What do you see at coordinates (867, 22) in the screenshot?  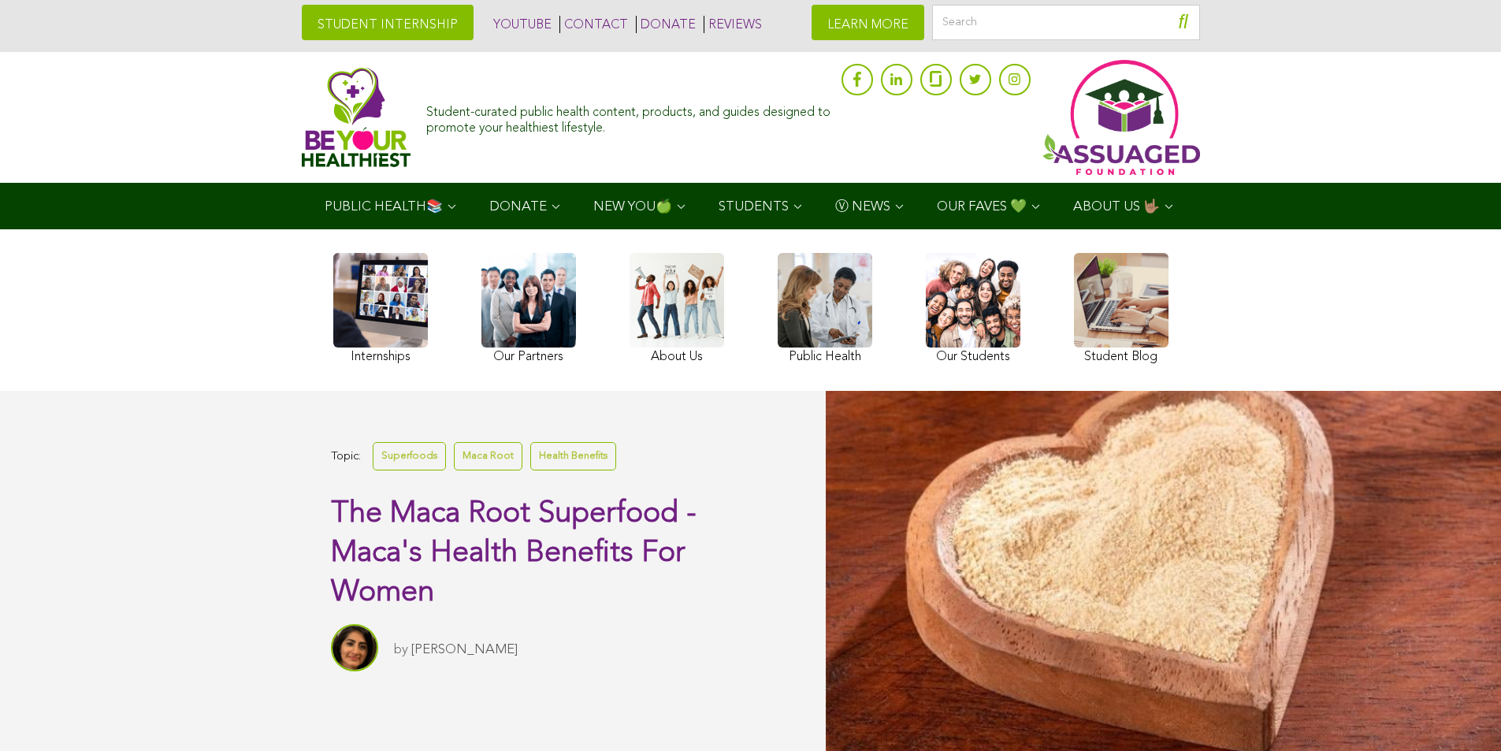 I see `a: LEARN MORE` at bounding box center [867, 22].